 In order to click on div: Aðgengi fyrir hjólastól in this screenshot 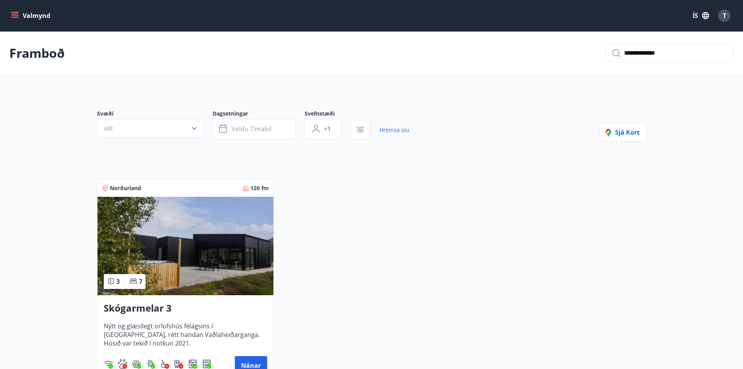, I will do `click(165, 363)`.